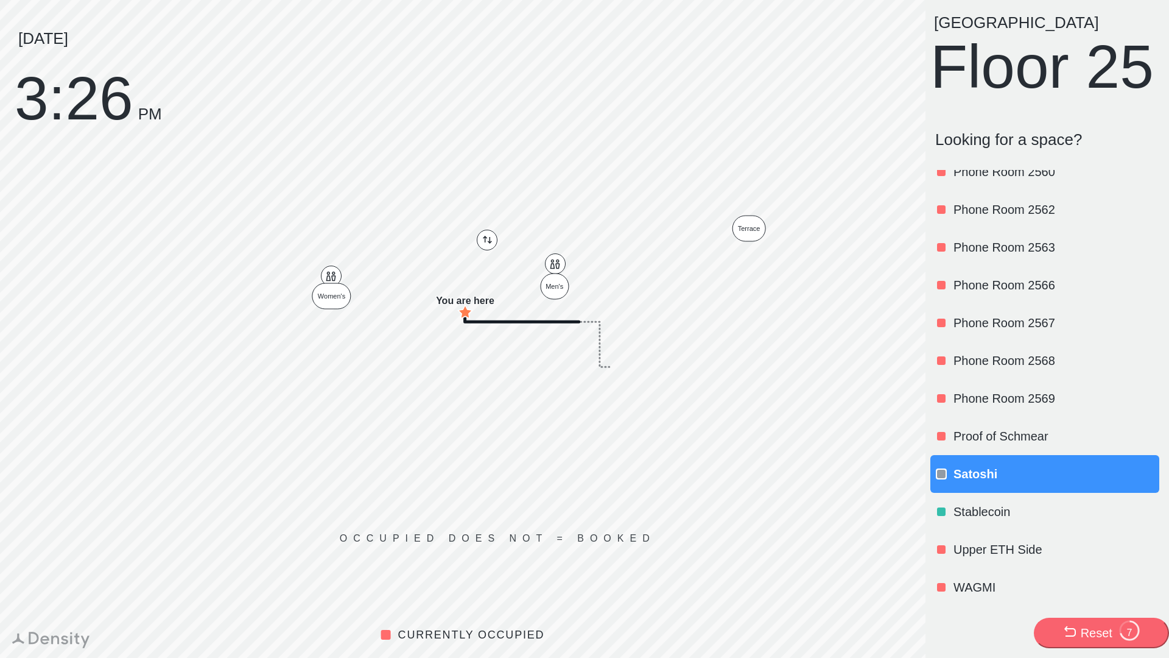 The width and height of the screenshot is (1169, 658). I want to click on p: Phone Room 2568, so click(1055, 361).